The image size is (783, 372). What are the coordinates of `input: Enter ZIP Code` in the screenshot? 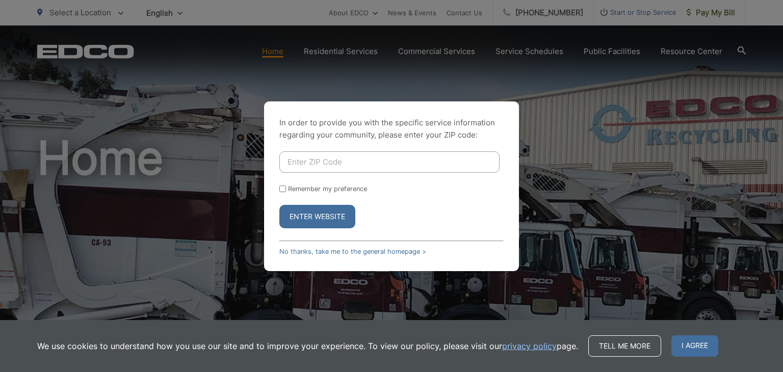 It's located at (389, 162).